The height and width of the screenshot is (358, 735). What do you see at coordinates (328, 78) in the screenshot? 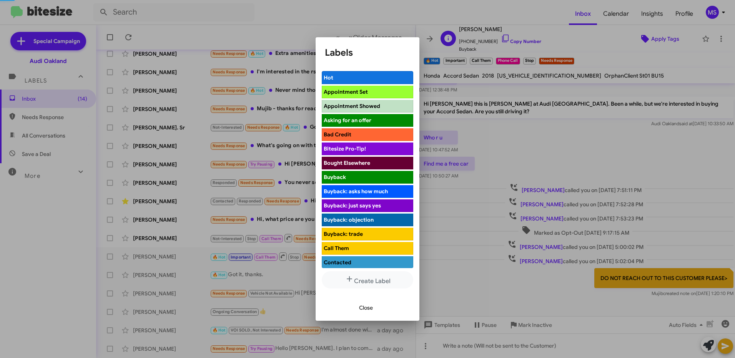
I see `span: Hot` at bounding box center [328, 78].